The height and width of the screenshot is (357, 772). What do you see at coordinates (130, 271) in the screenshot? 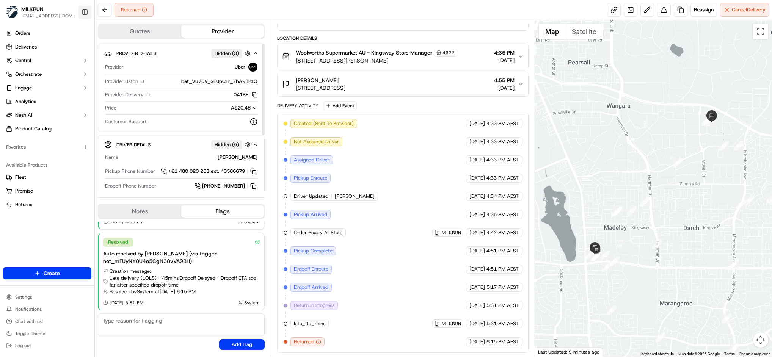
I see `span: Creation message:` at bounding box center [130, 271].